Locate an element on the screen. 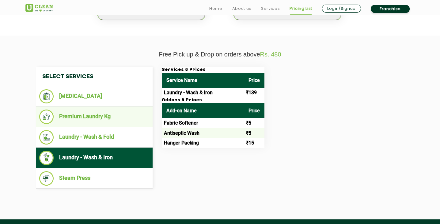 Image resolution: width=440 pixels, height=224 pixels. a: Login/Signup is located at coordinates (342, 9).